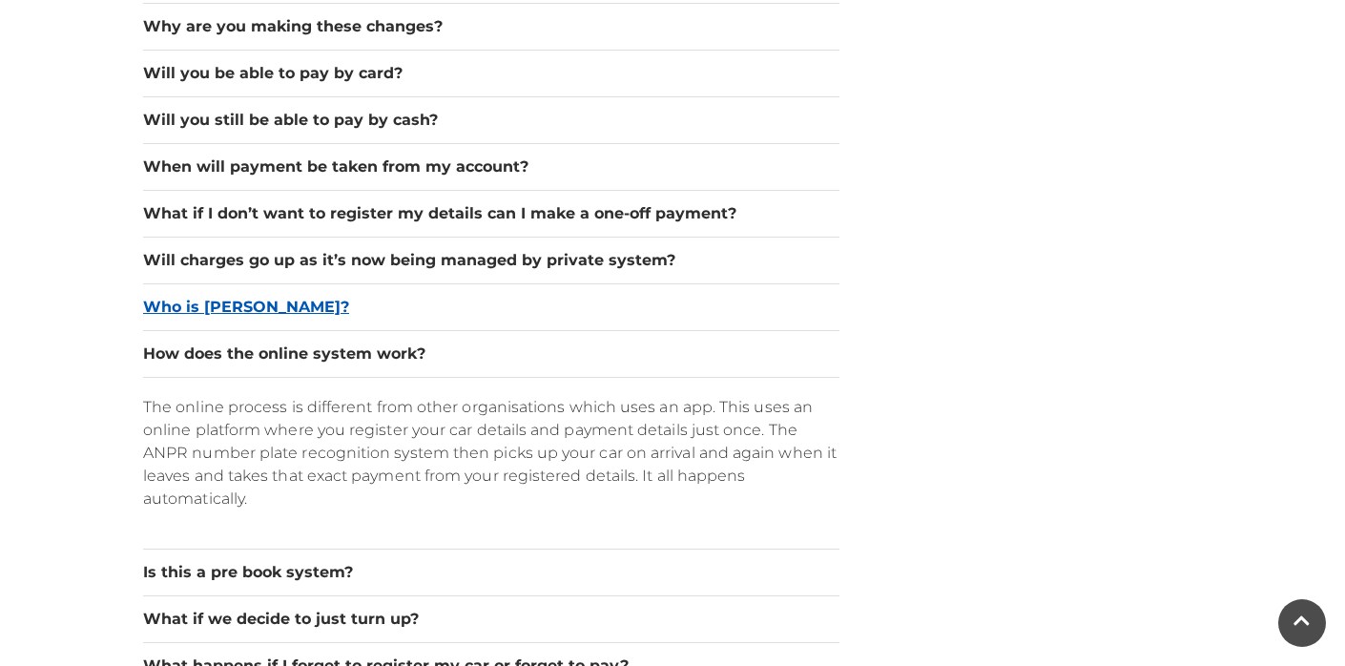 Image resolution: width=1345 pixels, height=666 pixels. I want to click on button: What if we decide to just turn up?, so click(491, 619).